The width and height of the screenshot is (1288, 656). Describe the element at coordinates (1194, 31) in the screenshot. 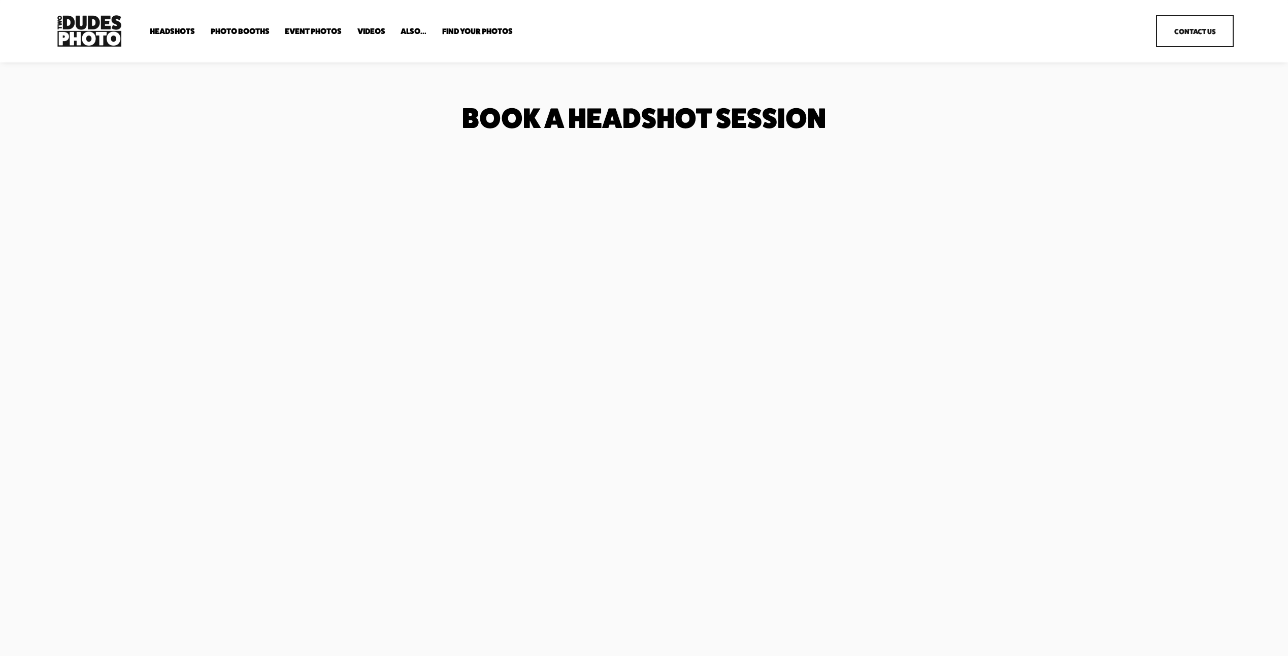

I see `a: Contact Us` at that location.